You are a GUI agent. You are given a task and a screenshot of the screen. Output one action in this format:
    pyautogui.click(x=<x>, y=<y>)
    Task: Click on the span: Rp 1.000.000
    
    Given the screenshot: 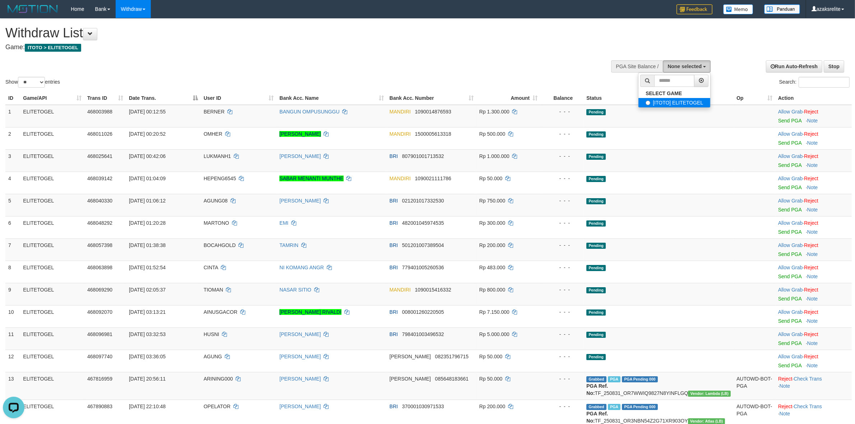 What is the action you would take?
    pyautogui.click(x=494, y=156)
    